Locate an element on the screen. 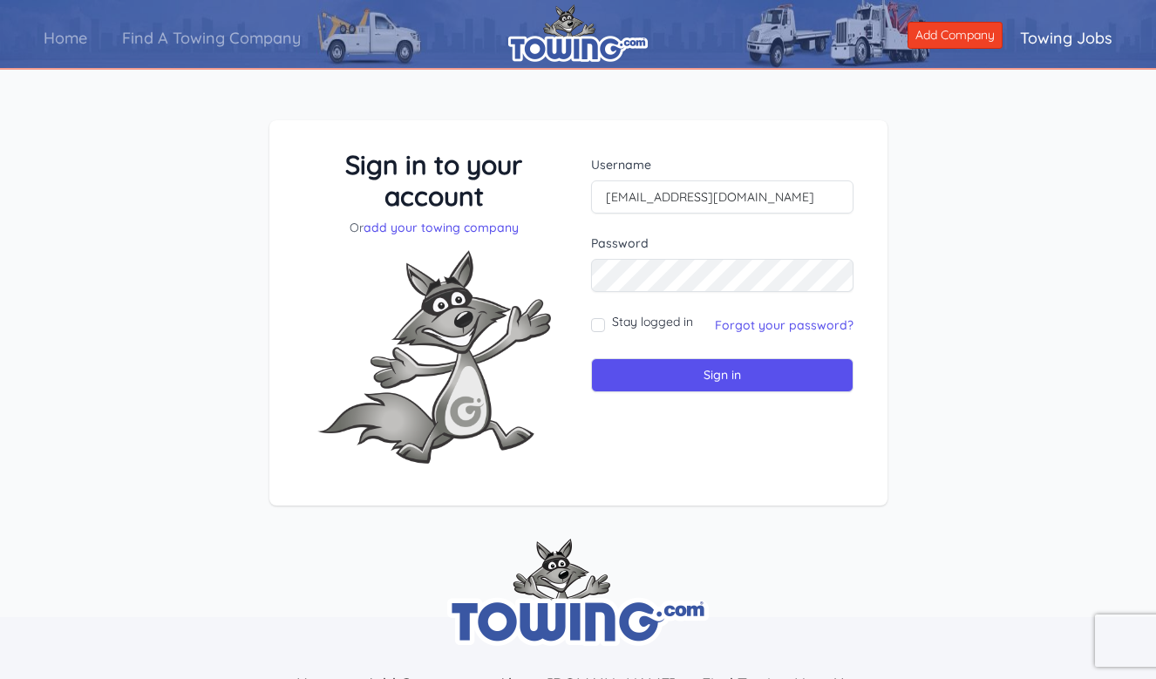  h3: Sign in to your account is located at coordinates (434, 181).